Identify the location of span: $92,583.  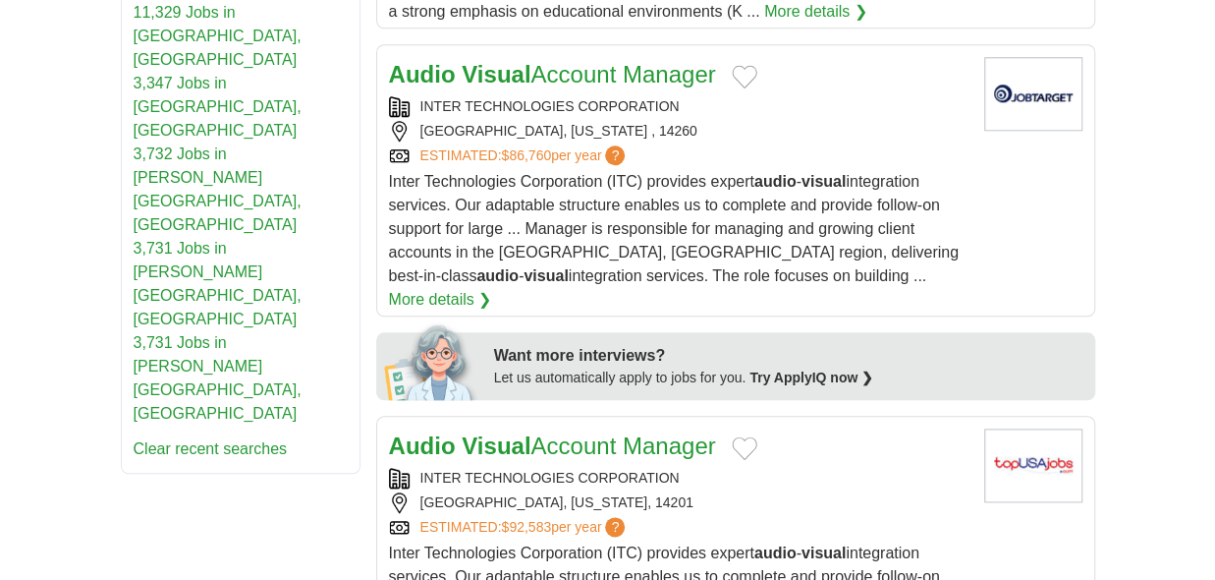
(526, 527).